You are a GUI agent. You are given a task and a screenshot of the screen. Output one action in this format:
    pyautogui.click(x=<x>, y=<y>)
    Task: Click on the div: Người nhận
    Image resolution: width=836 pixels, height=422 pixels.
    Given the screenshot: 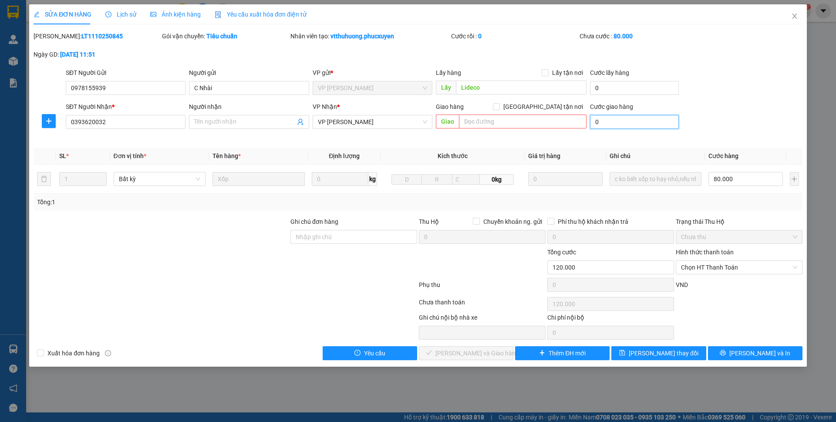 What is the action you would take?
    pyautogui.click(x=249, y=107)
    